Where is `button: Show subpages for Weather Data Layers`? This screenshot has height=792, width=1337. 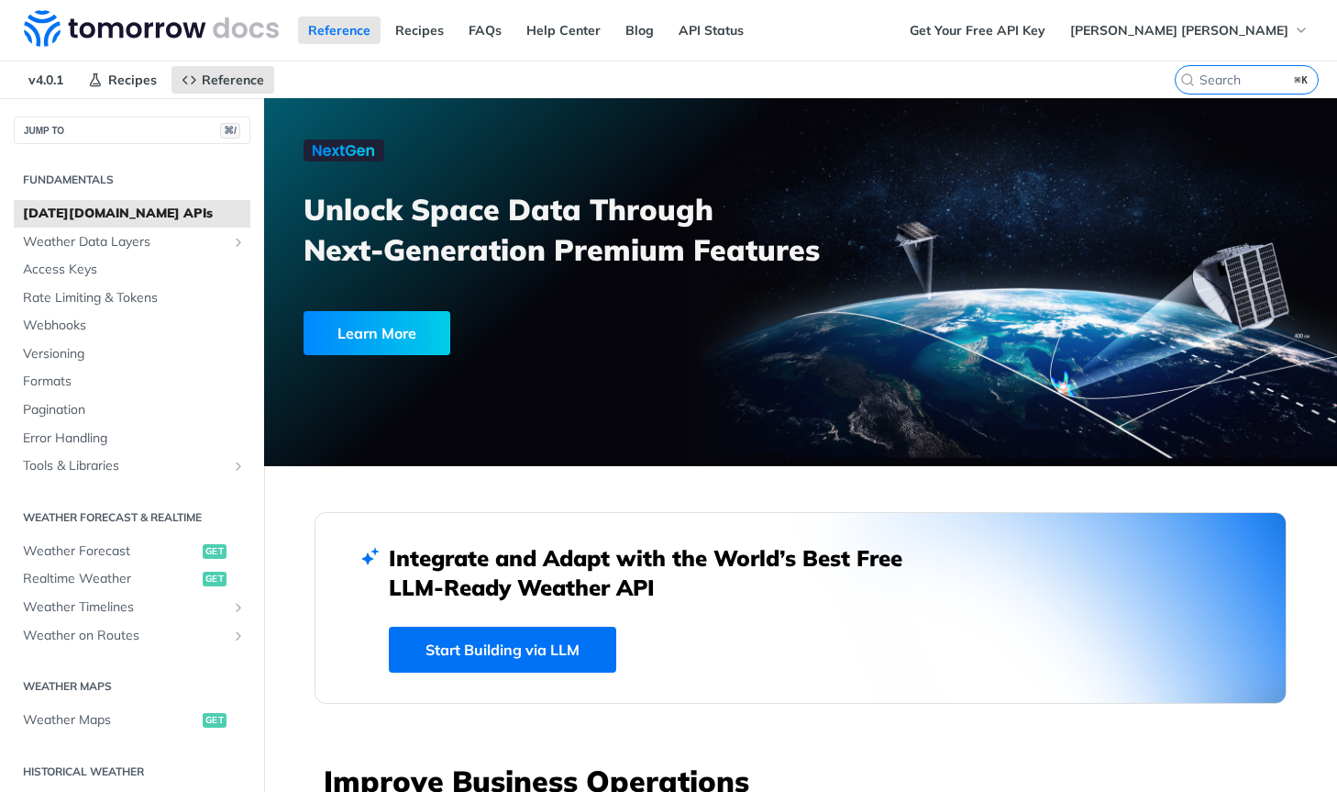 button: Show subpages for Weather Data Layers is located at coordinates (238, 242).